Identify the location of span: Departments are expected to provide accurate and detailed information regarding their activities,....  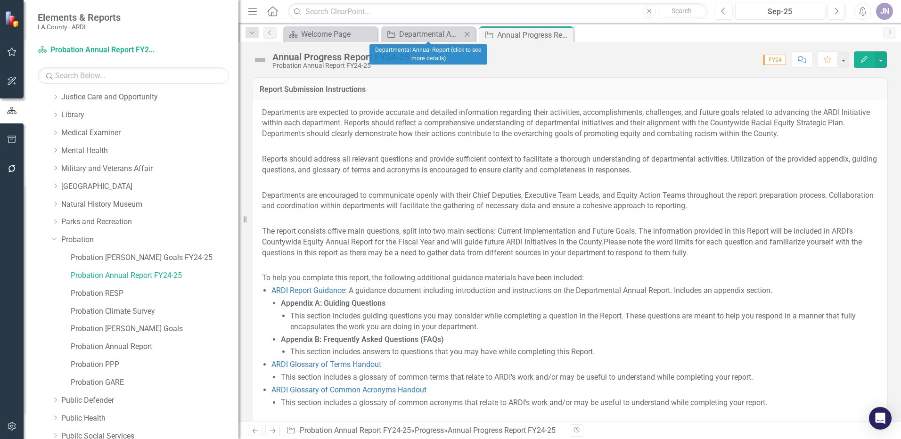
(566, 123).